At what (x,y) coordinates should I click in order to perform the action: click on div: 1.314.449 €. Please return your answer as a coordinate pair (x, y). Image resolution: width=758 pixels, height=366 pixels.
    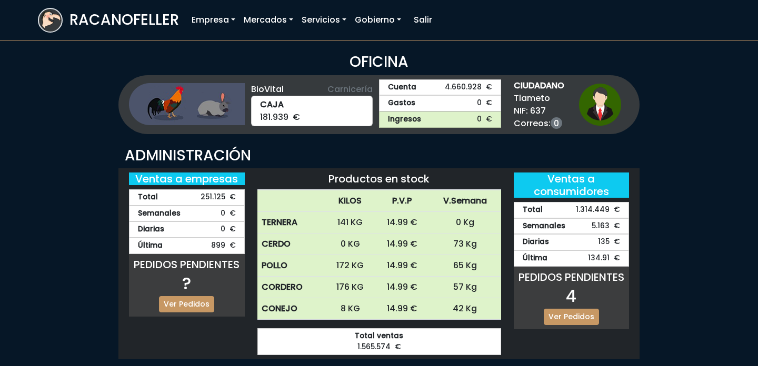
    Looking at the image, I should click on (571, 210).